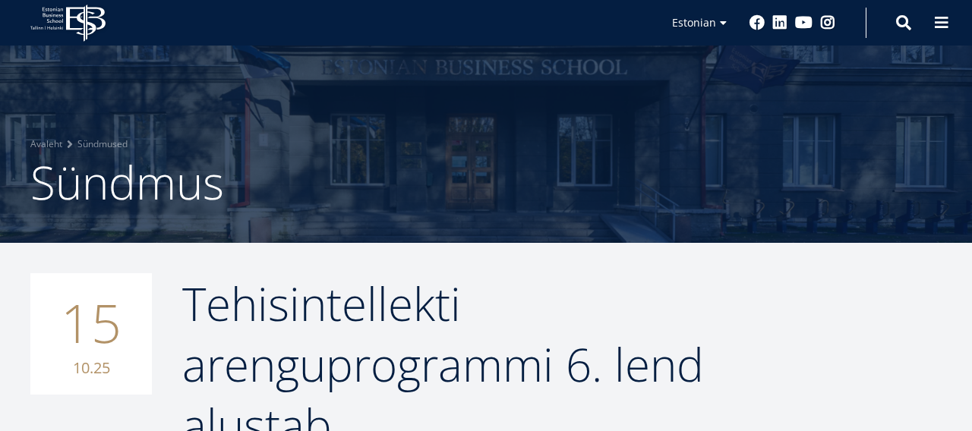  Describe the element at coordinates (91, 368) in the screenshot. I see `small: 10.25` at that location.